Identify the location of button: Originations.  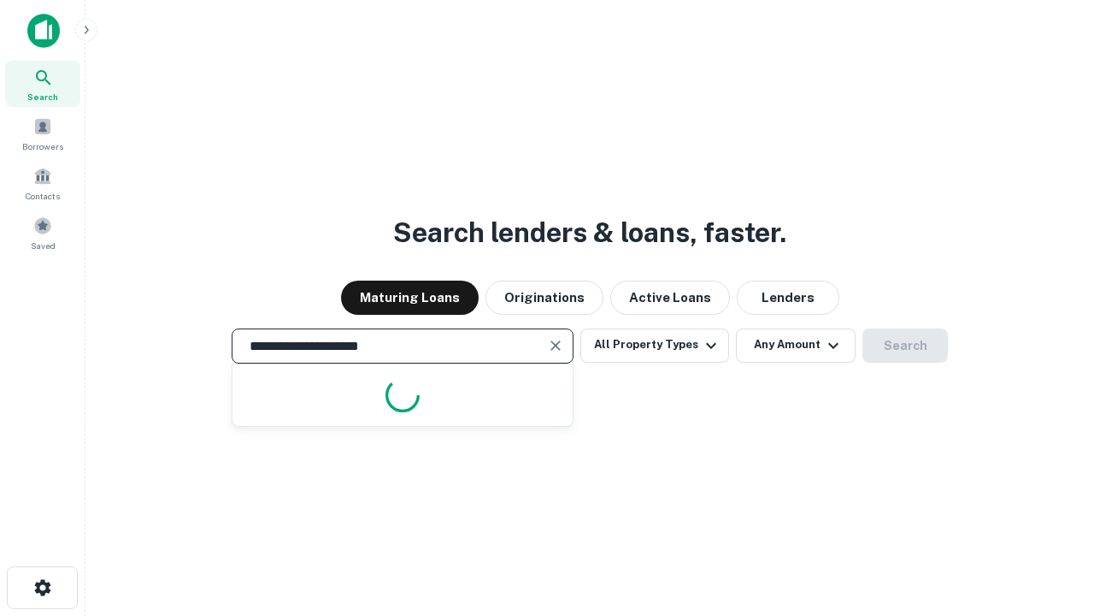
(545, 298).